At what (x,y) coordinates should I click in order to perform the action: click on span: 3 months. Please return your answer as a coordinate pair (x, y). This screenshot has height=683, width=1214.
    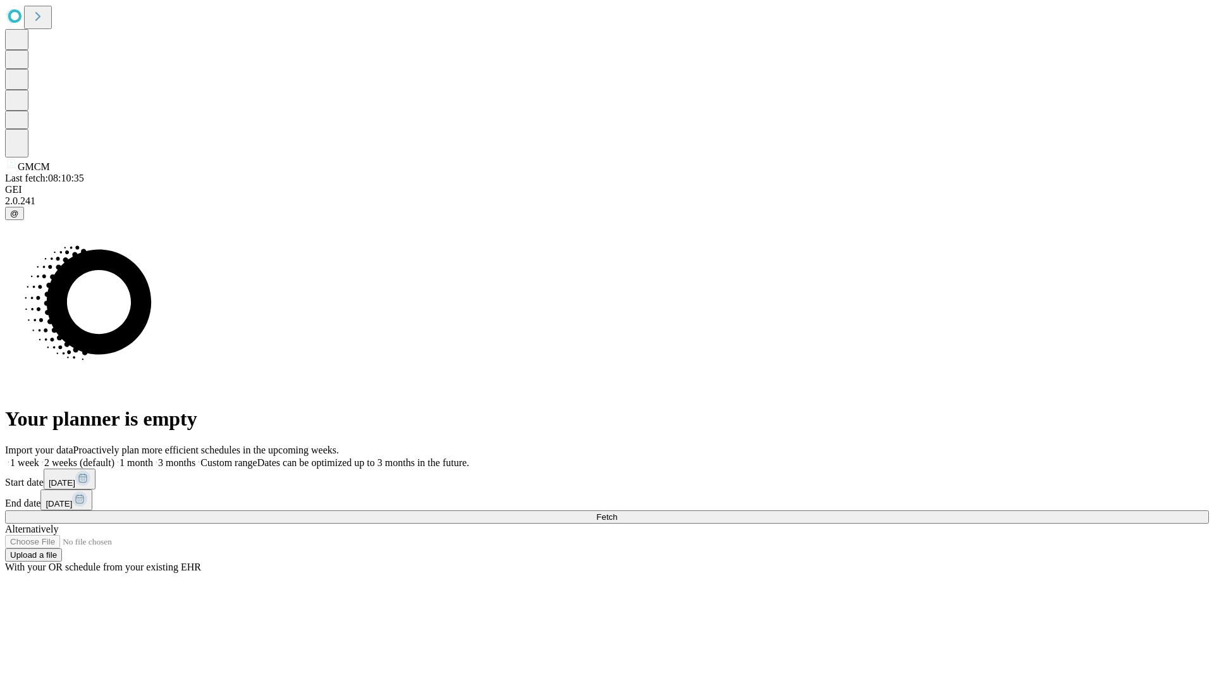
    Looking at the image, I should click on (176, 462).